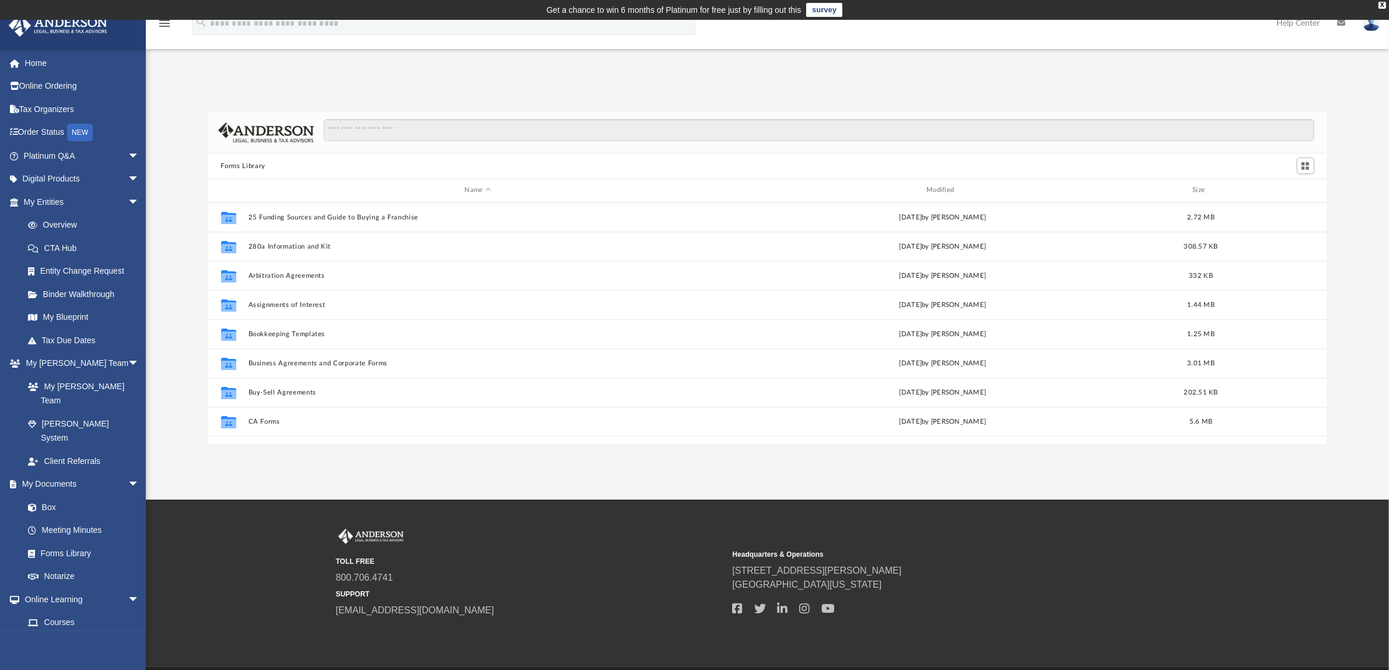 Image resolution: width=1389 pixels, height=670 pixels. I want to click on div: grid, so click(768, 323).